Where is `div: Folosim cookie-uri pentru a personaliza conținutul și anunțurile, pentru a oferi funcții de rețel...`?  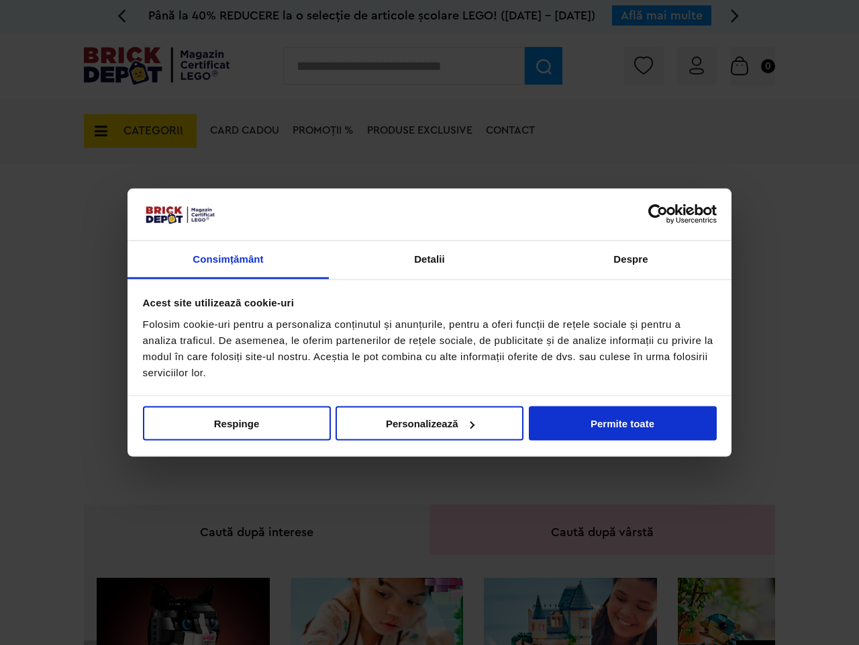
div: Folosim cookie-uri pentru a personaliza conținutul și anunțurile, pentru a oferi funcții de rețel... is located at coordinates (430, 348).